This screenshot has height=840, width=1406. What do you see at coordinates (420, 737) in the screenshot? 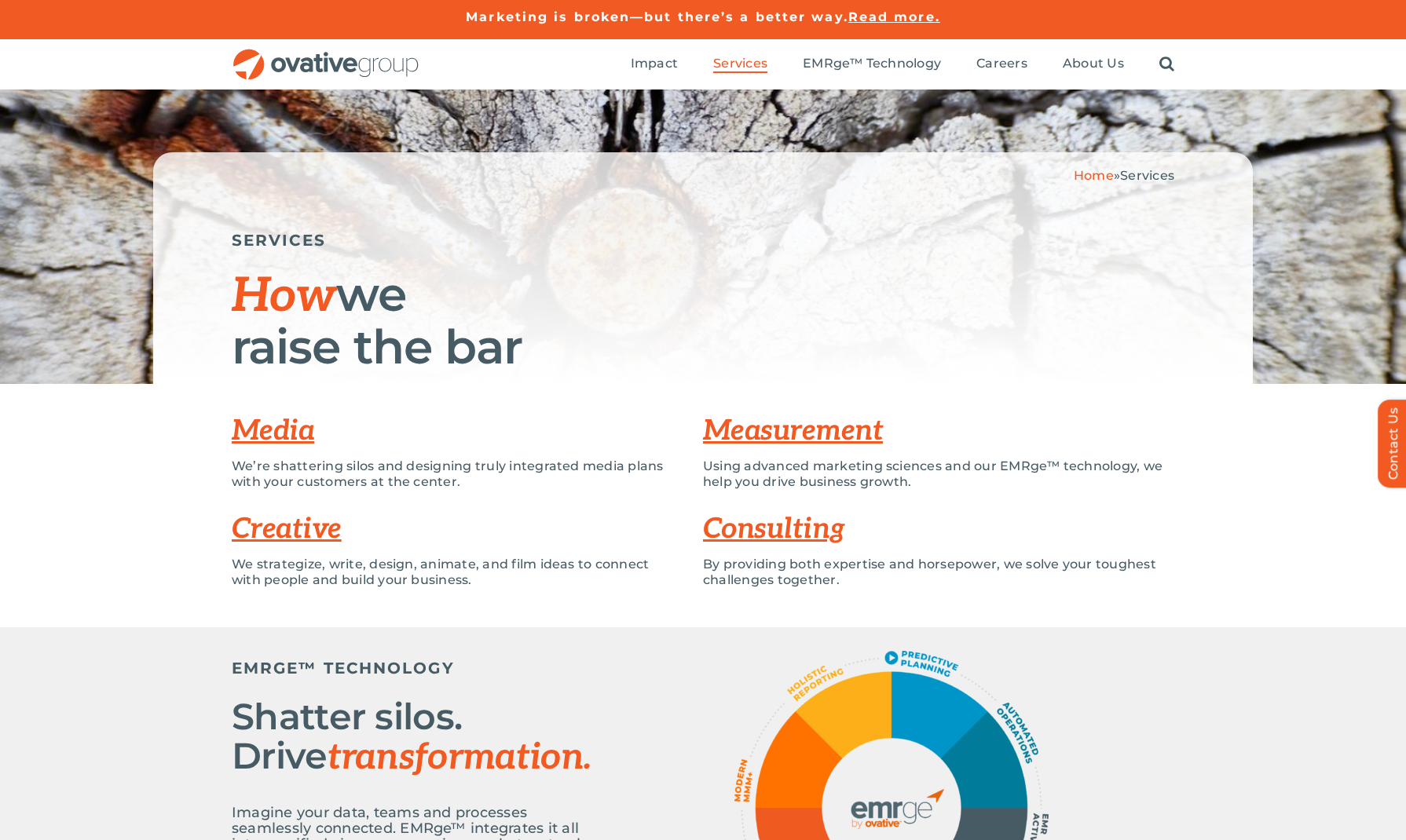
I see `h2: Shatter silos. Drive` at bounding box center [420, 737].